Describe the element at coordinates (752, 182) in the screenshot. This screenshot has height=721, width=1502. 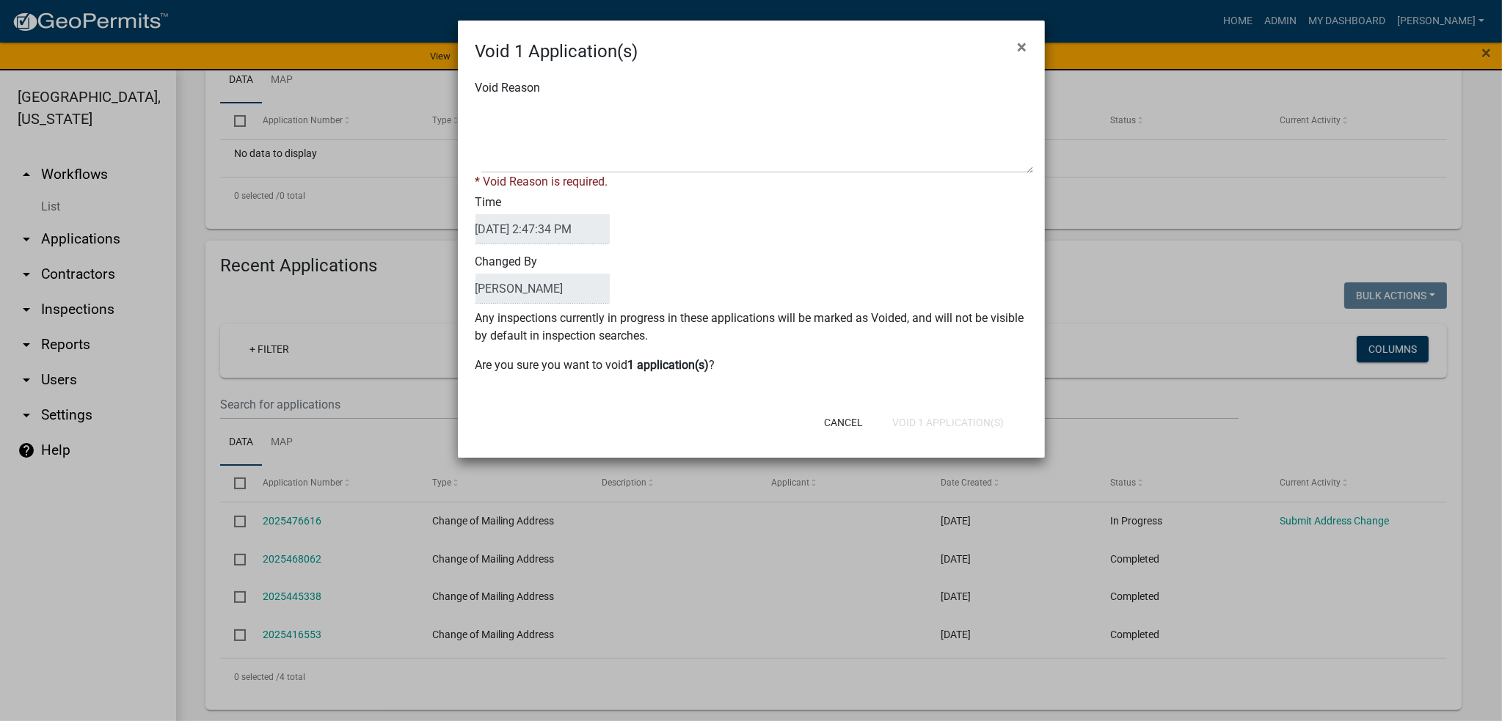
I see `div: * Void Reason is required.` at that location.